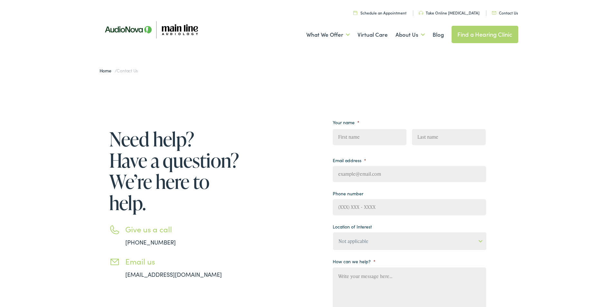 The height and width of the screenshot is (307, 611). I want to click on label: Email address, so click(349, 160).